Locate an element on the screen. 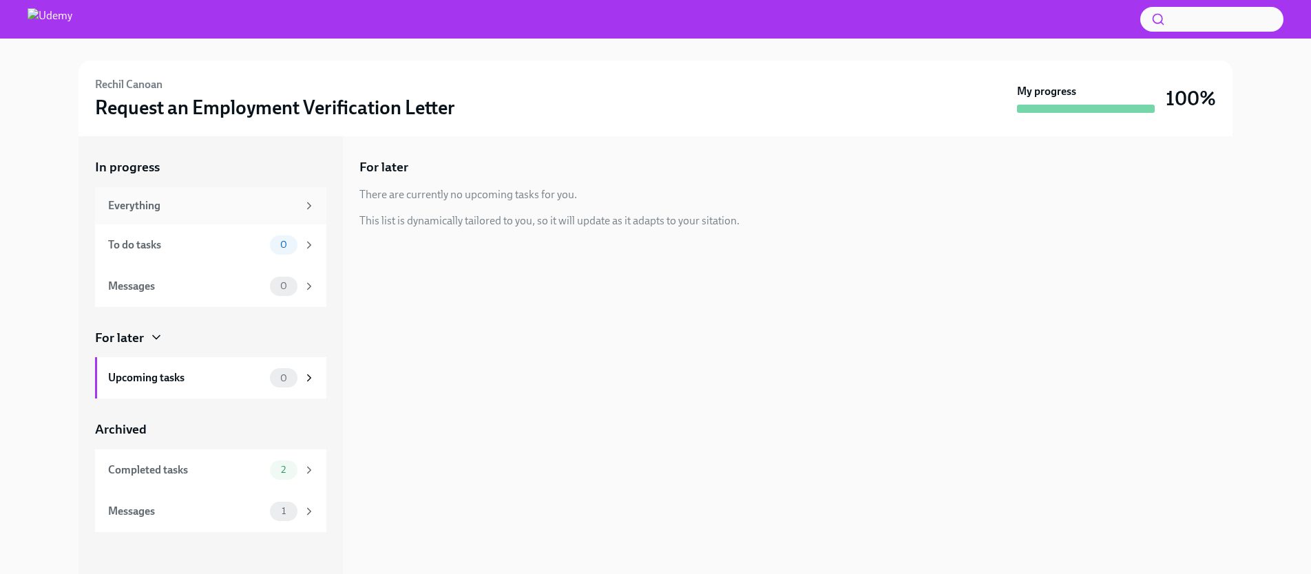  div: To do tasks is located at coordinates (186, 245).